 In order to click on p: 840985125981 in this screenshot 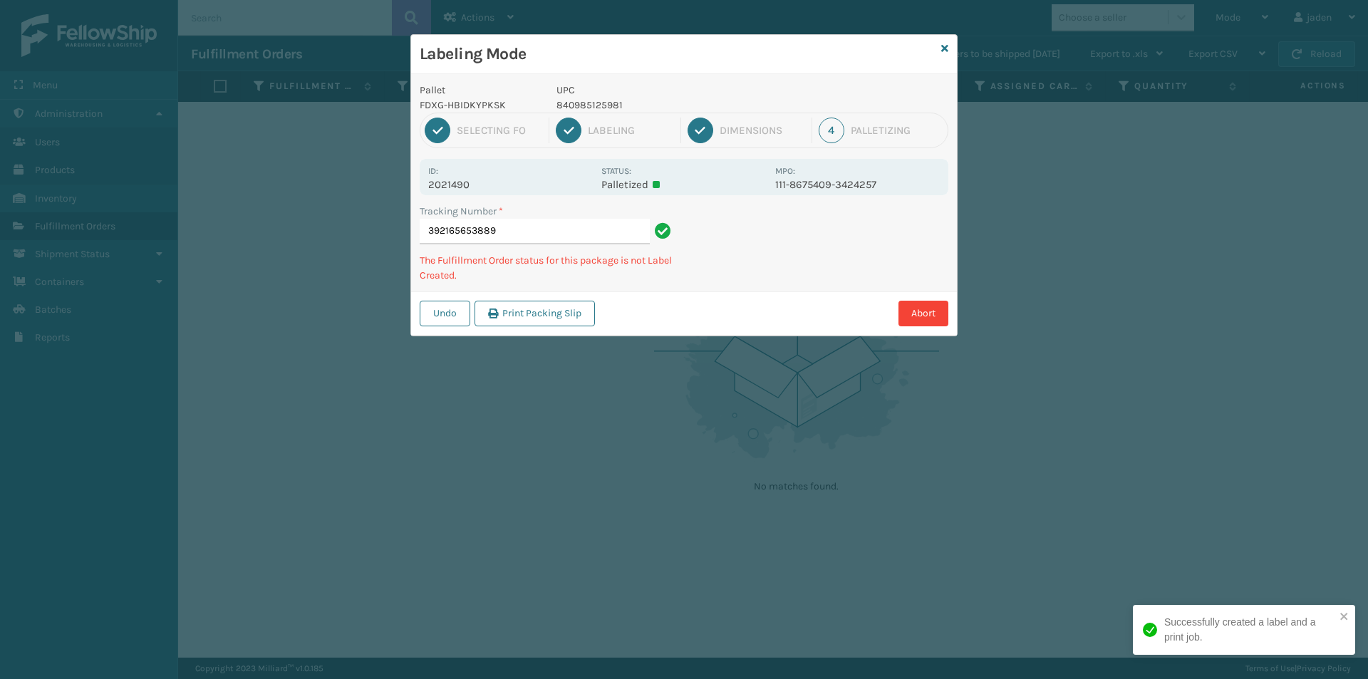, I will do `click(661, 105)`.